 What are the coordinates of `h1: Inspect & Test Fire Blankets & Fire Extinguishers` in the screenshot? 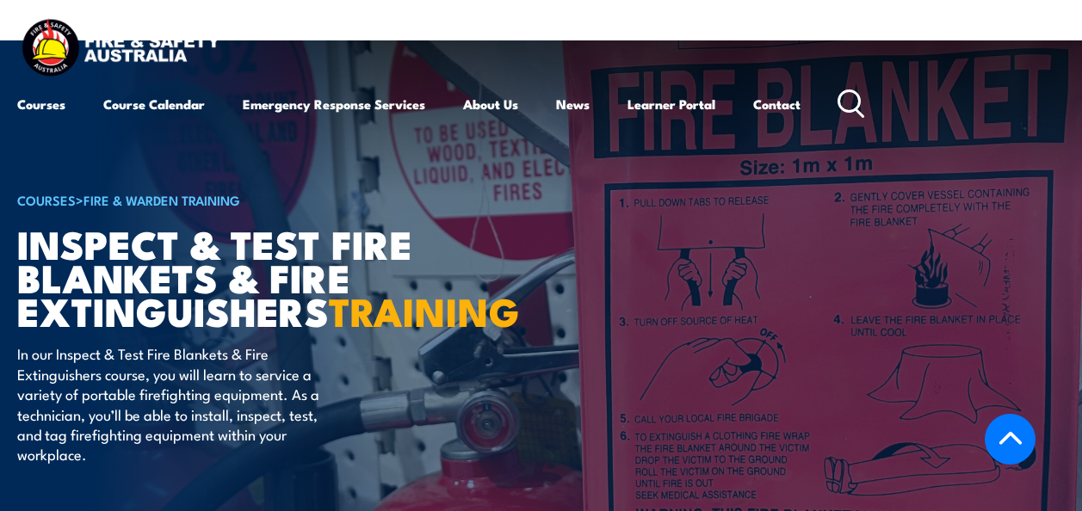 It's located at (230, 276).